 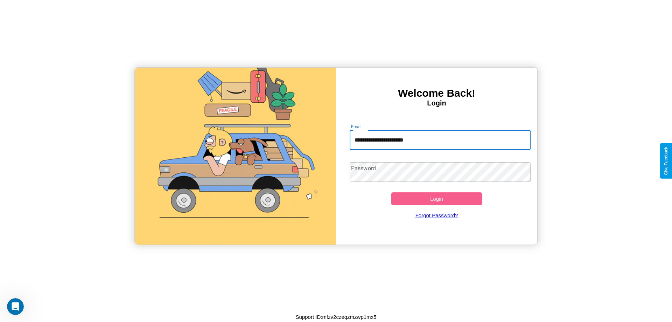 What do you see at coordinates (436, 198) in the screenshot?
I see `button: Login` at bounding box center [436, 198].